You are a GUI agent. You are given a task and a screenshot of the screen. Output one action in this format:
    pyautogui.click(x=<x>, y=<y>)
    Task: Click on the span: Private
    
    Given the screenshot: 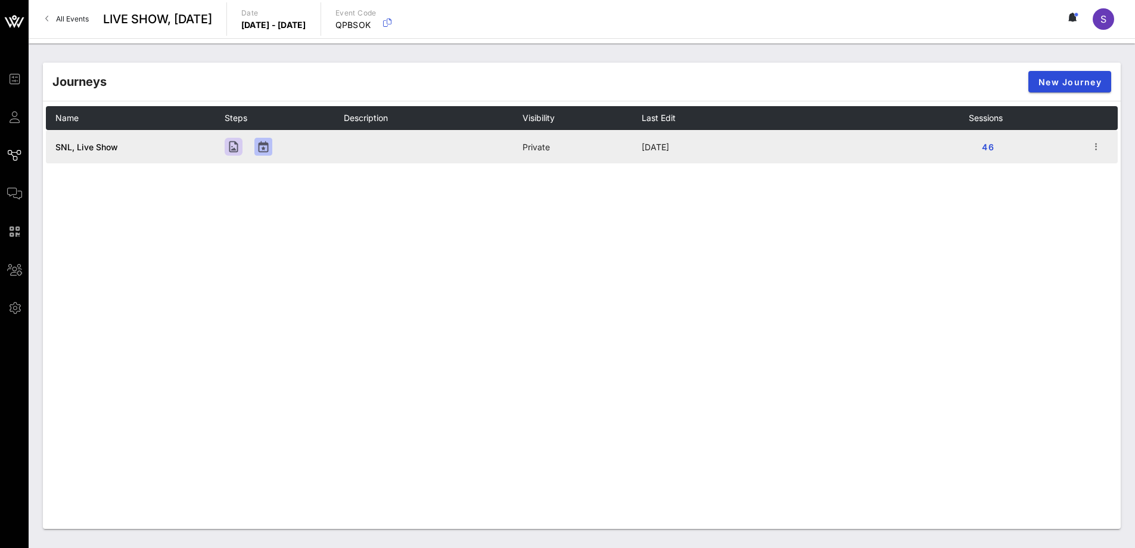 What is the action you would take?
    pyautogui.click(x=536, y=147)
    